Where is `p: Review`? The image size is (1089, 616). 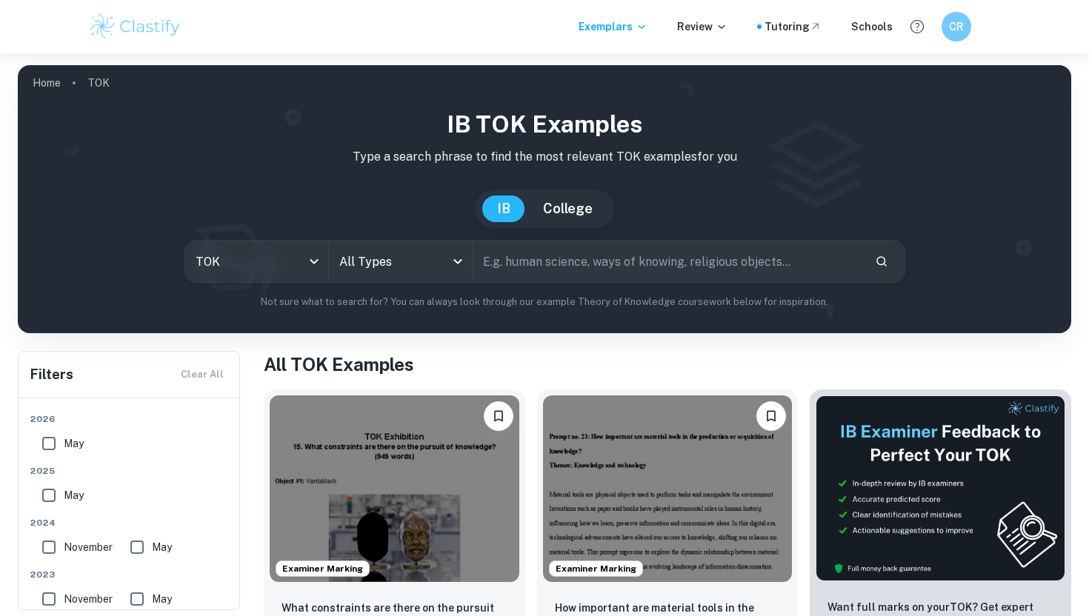 p: Review is located at coordinates (702, 27).